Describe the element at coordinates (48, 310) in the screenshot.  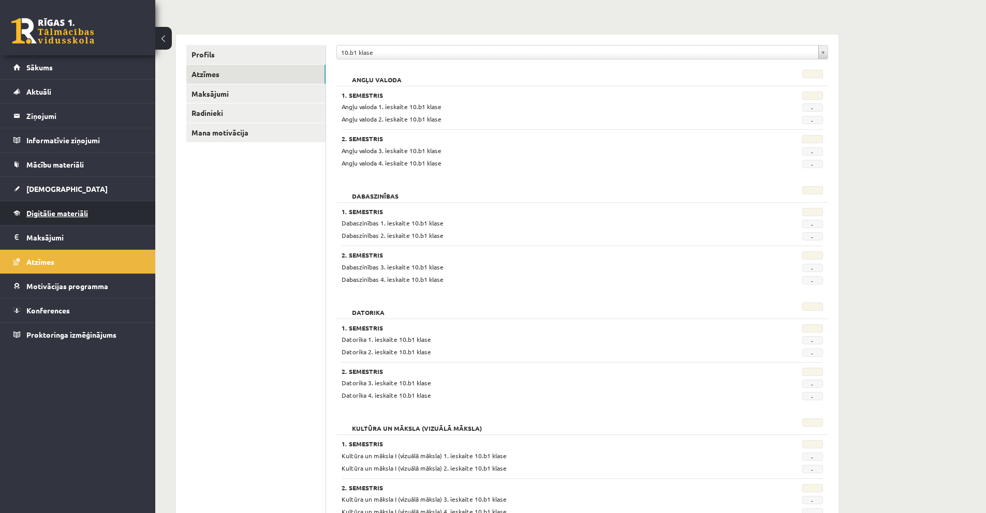
I see `span: Konferences` at that location.